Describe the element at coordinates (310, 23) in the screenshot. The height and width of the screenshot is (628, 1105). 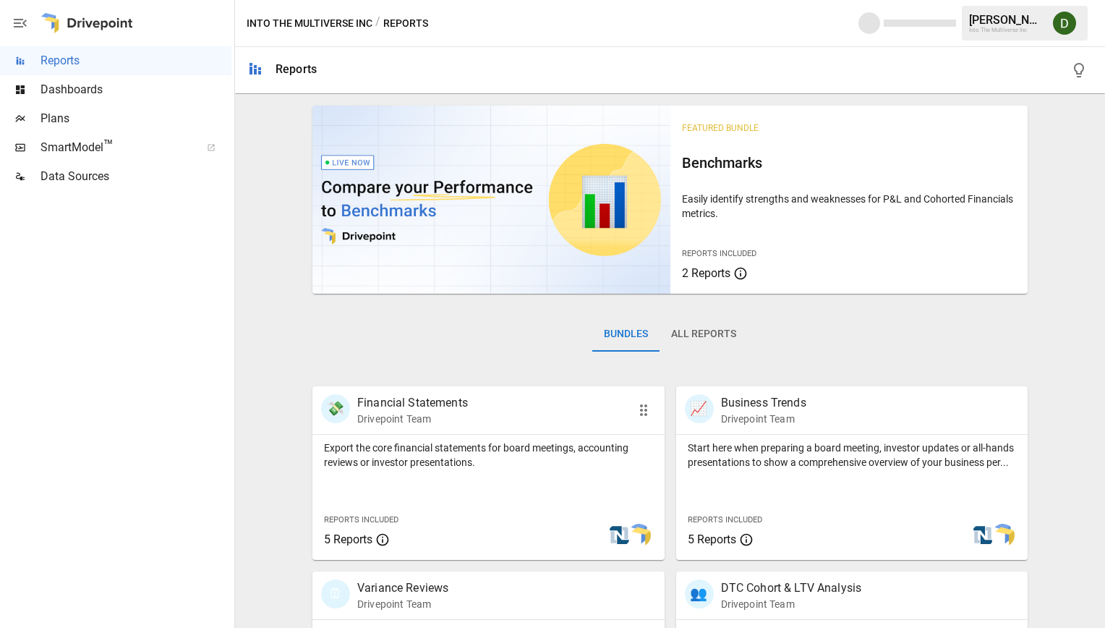
I see `button: Into The Multiverse Inc` at that location.